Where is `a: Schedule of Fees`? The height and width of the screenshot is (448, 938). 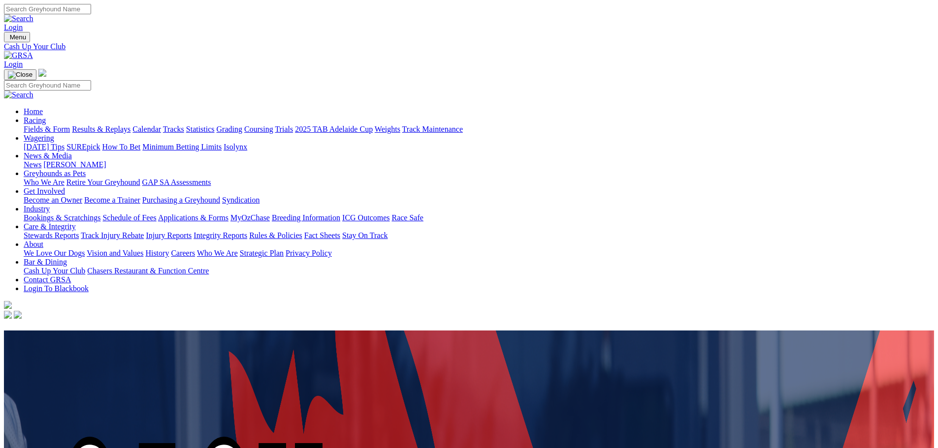
a: Schedule of Fees is located at coordinates (129, 218).